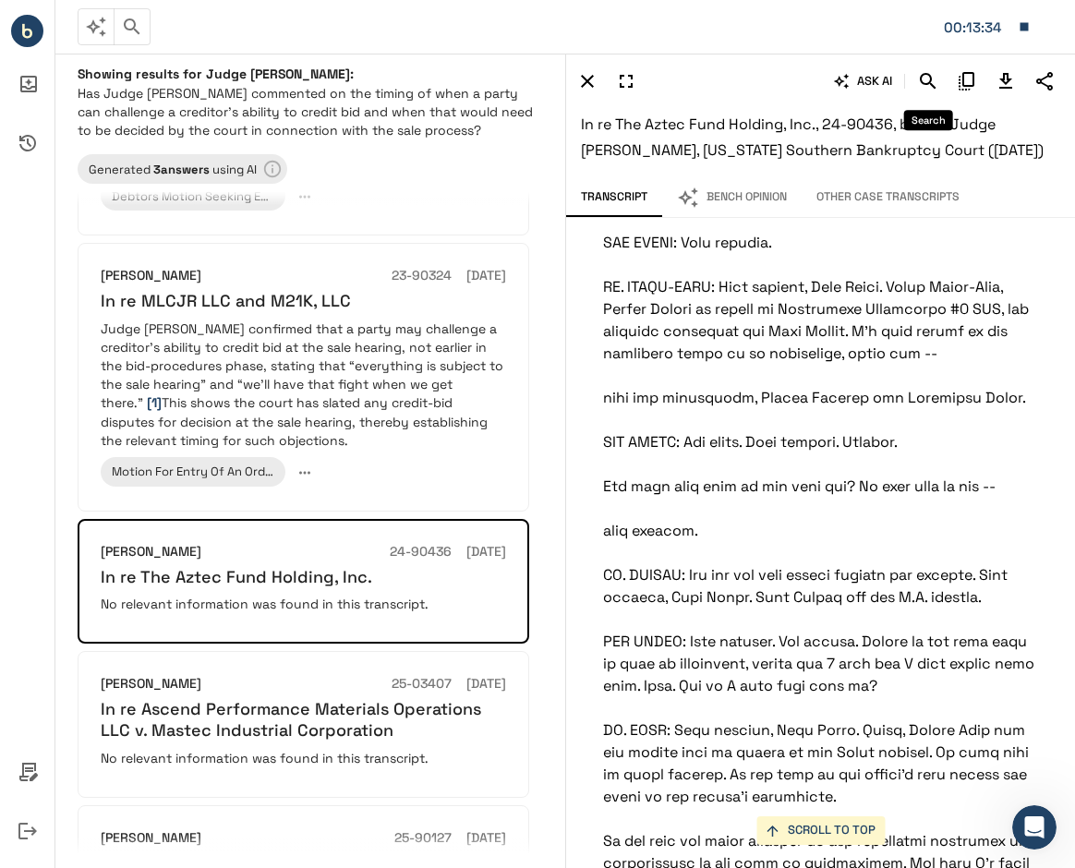 The height and width of the screenshot is (868, 1075). Describe the element at coordinates (193, 472) in the screenshot. I see `div: Motion For Entry Of An Order Approving Bidding Procedures, Scheduling An Auction And Sale Hearing...` at that location.